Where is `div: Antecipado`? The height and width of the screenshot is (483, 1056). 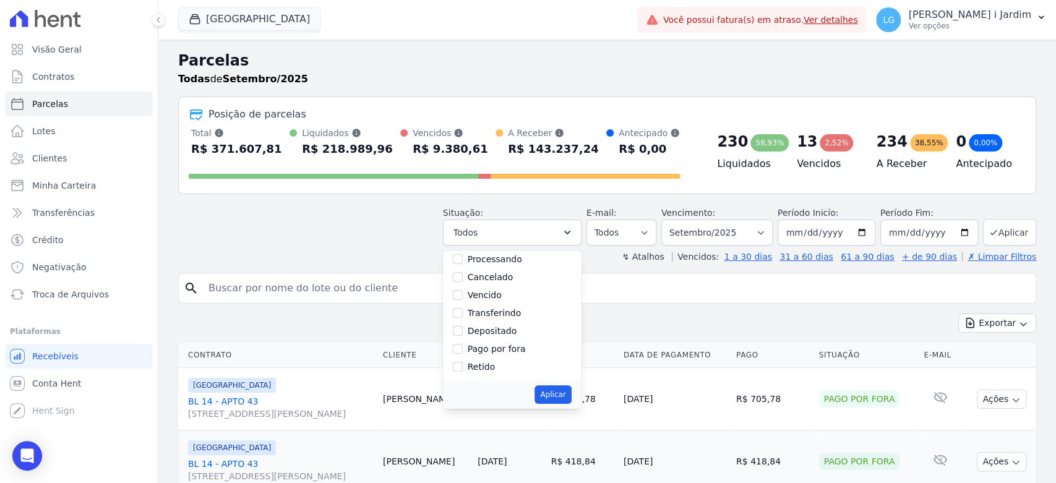 div: Antecipado is located at coordinates (649, 133).